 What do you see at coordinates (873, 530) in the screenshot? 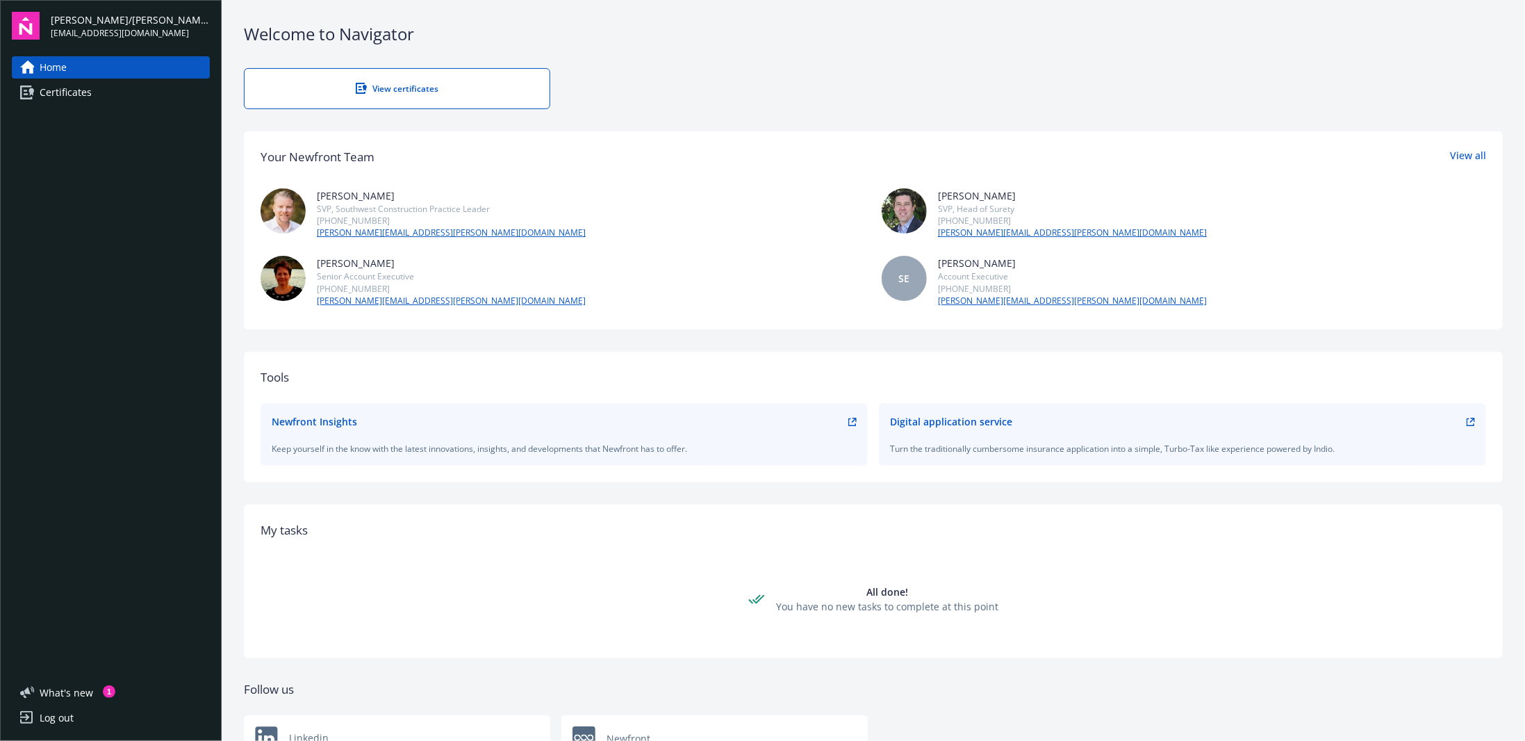
I see `div: My tasks` at bounding box center [873, 530].